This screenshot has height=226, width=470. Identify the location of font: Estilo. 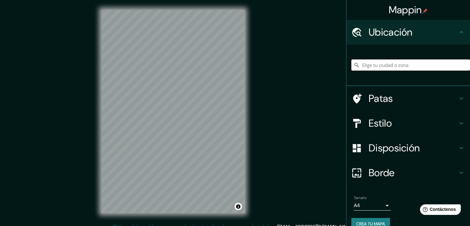
(380, 123).